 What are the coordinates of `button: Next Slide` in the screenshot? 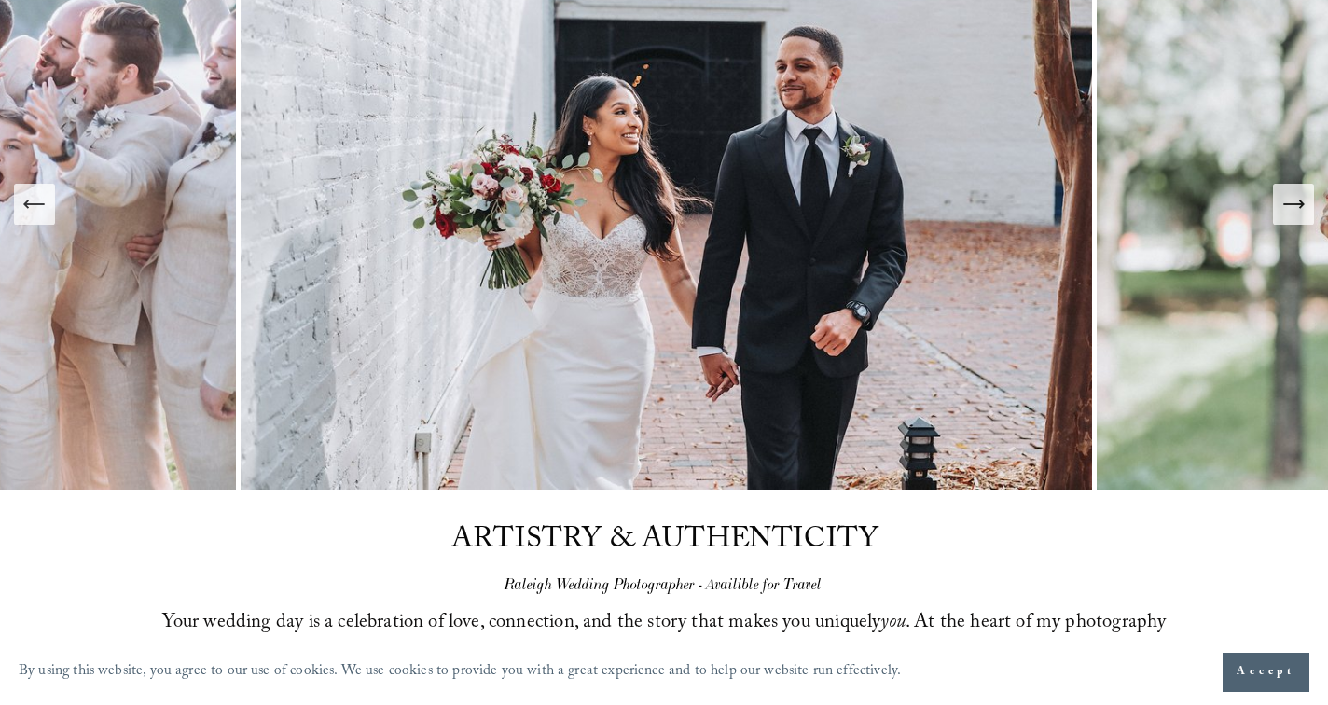 It's located at (1293, 204).